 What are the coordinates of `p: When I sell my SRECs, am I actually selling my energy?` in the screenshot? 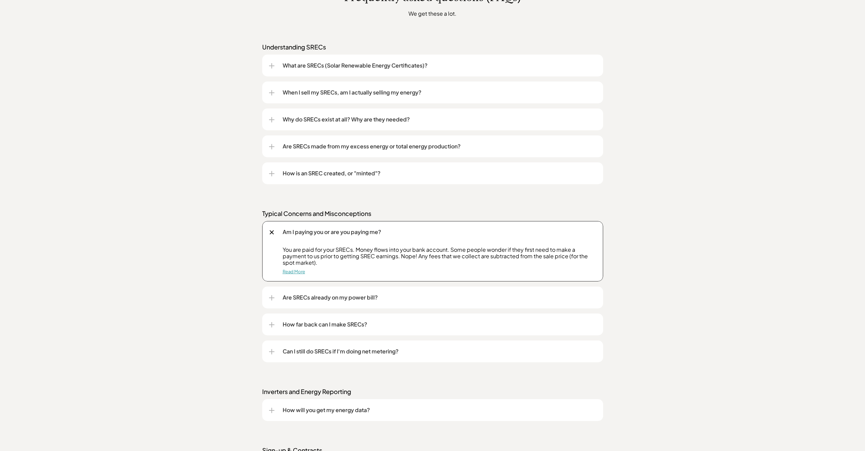 It's located at (440, 92).